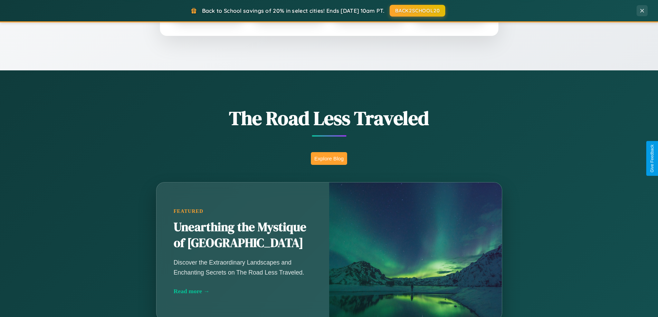 This screenshot has width=658, height=317. What do you see at coordinates (329, 159) in the screenshot?
I see `button: Explore Blog` at bounding box center [329, 159].